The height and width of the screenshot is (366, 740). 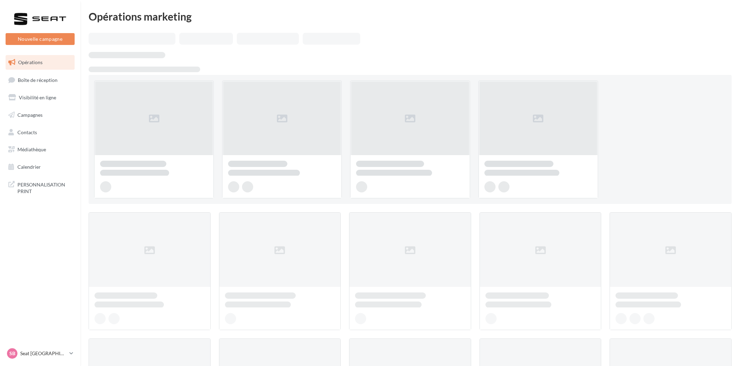 What do you see at coordinates (40, 132) in the screenshot?
I see `a: Contacts` at bounding box center [40, 132].